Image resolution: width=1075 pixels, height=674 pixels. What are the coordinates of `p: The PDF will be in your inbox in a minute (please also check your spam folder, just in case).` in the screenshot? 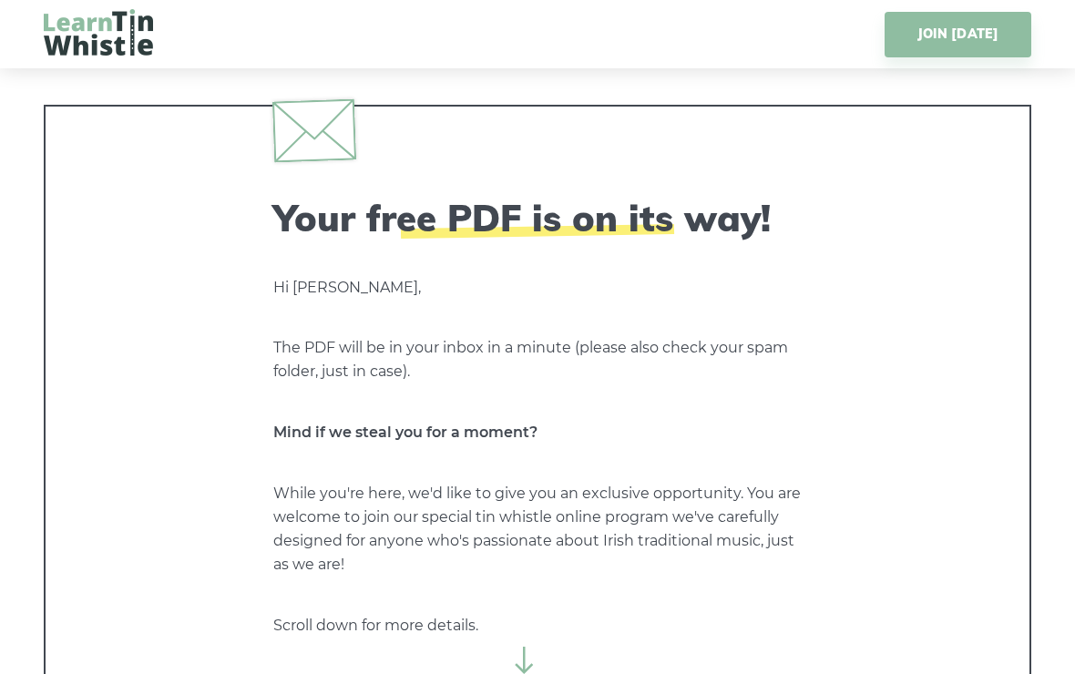 It's located at (538, 360).